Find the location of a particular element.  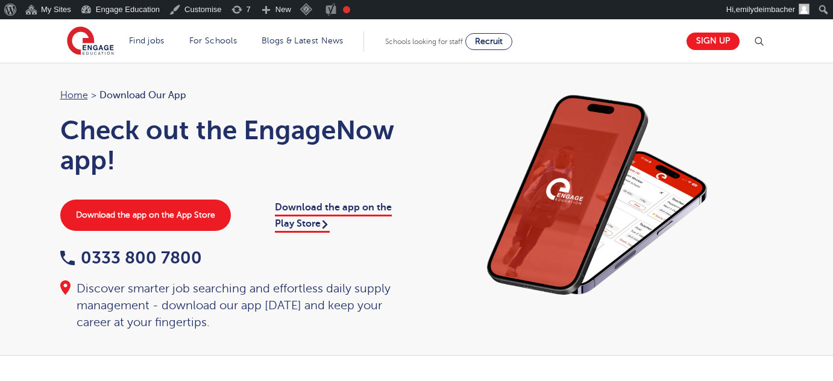

span: emilydeimbacher is located at coordinates (765, 9).